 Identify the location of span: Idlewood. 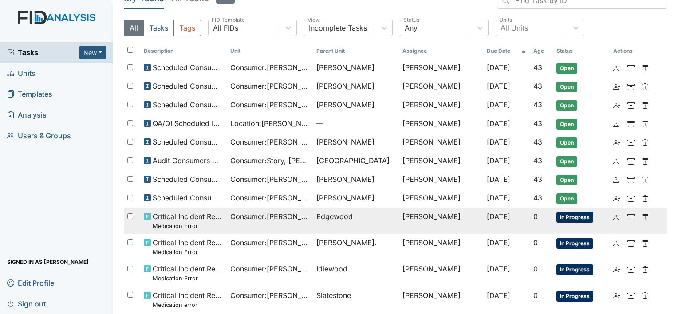
(332, 269).